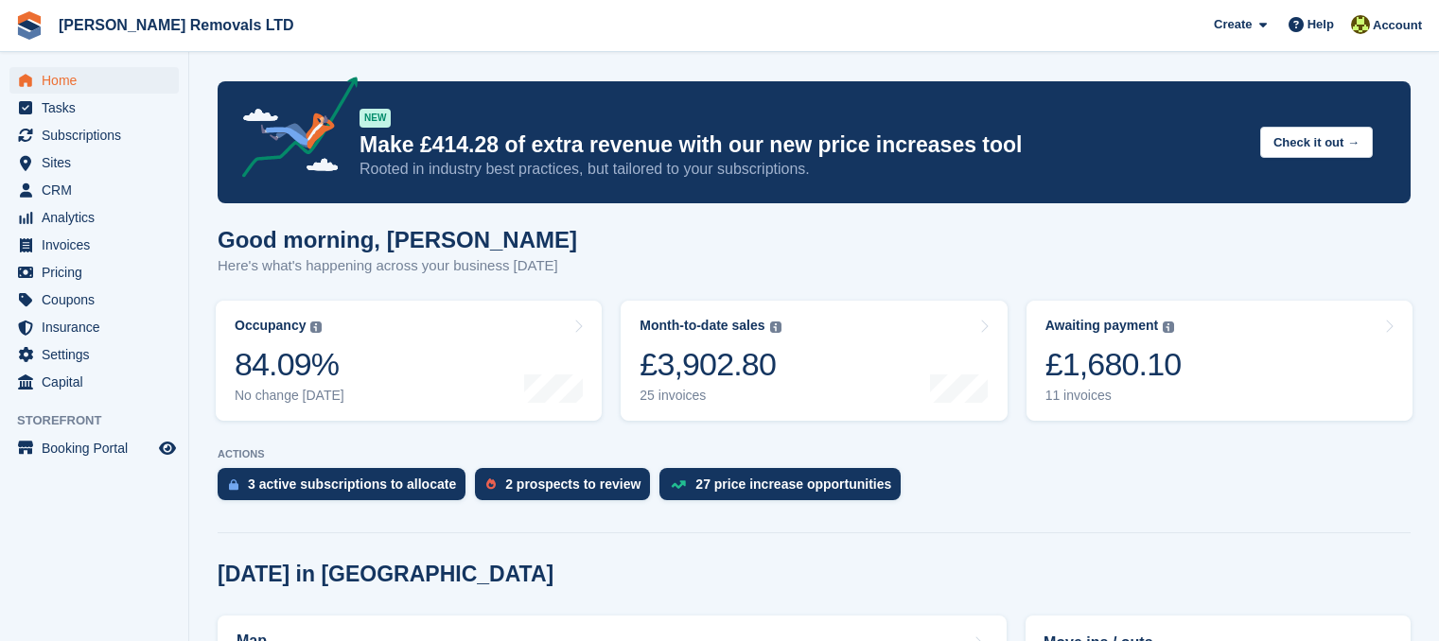 This screenshot has width=1439, height=641. Describe the element at coordinates (98, 245) in the screenshot. I see `span: Invoices` at that location.